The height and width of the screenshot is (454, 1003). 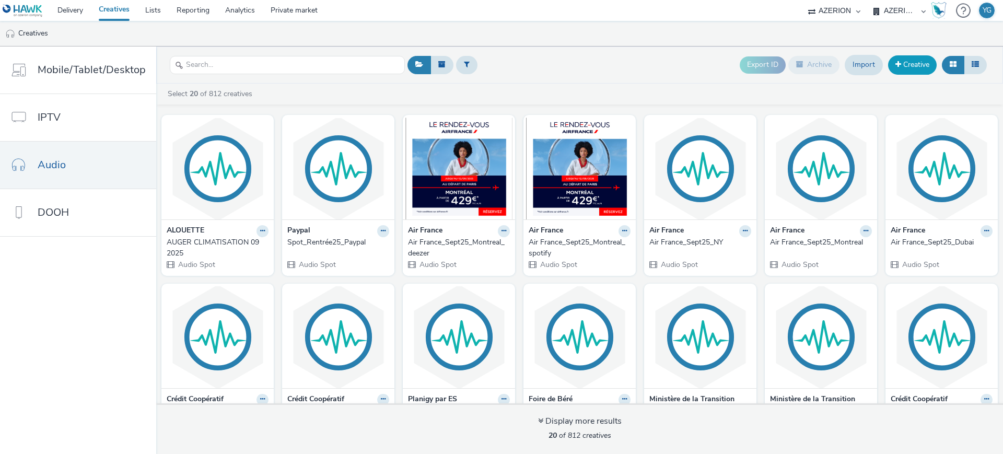 I want to click on div: Display more results, so click(x=580, y=421).